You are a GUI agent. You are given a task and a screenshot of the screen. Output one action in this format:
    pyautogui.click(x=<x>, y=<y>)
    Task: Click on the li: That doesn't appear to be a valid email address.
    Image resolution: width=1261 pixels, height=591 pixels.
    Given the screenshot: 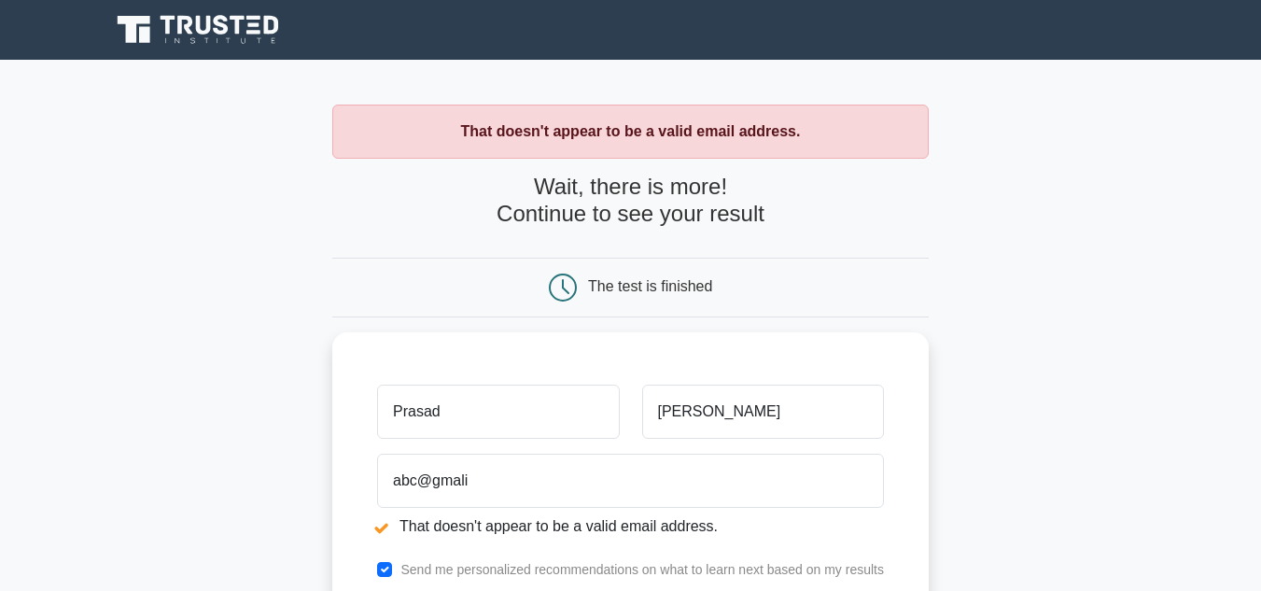 What is the action you would take?
    pyautogui.click(x=630, y=526)
    